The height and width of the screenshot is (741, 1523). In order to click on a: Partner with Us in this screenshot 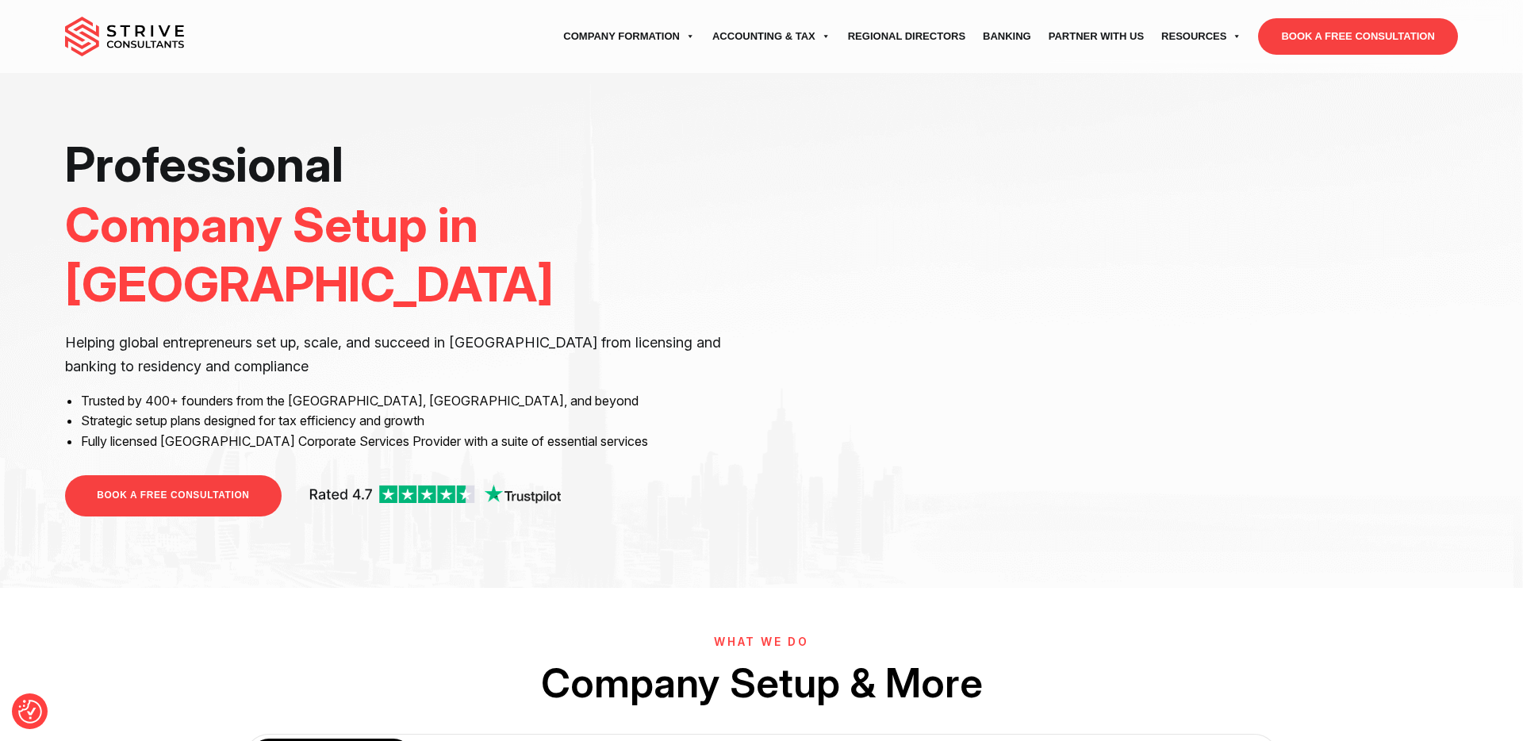, I will do `click(1096, 36)`.